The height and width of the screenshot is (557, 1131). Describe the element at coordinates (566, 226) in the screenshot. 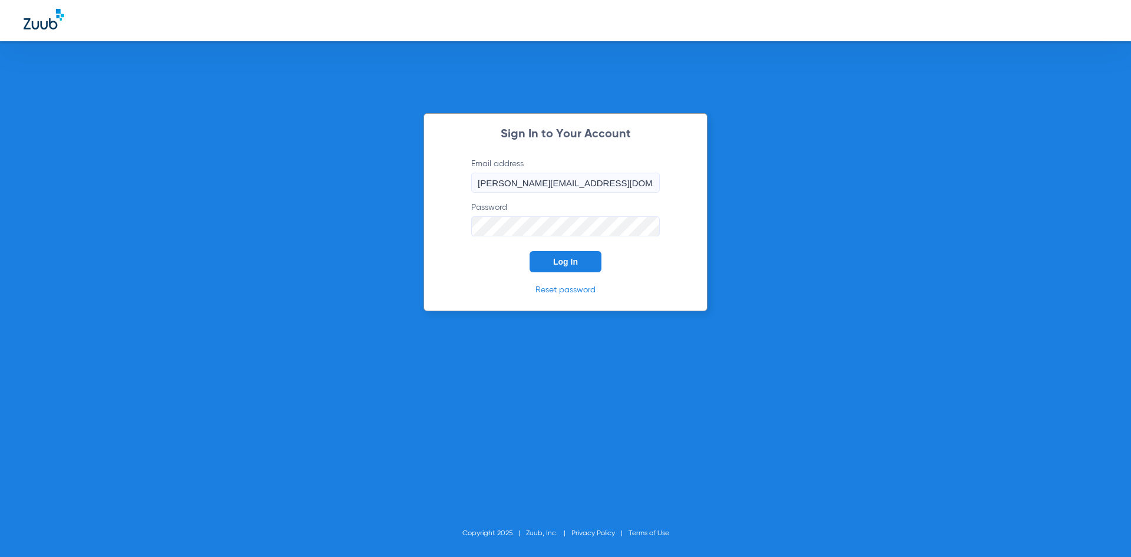

I see `input: Password` at that location.